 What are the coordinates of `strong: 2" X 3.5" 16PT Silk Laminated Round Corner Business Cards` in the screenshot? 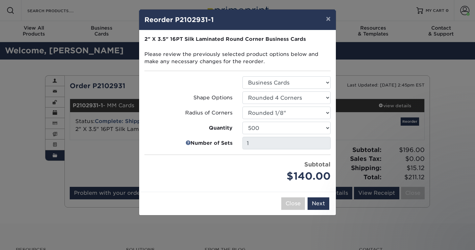 It's located at (225, 39).